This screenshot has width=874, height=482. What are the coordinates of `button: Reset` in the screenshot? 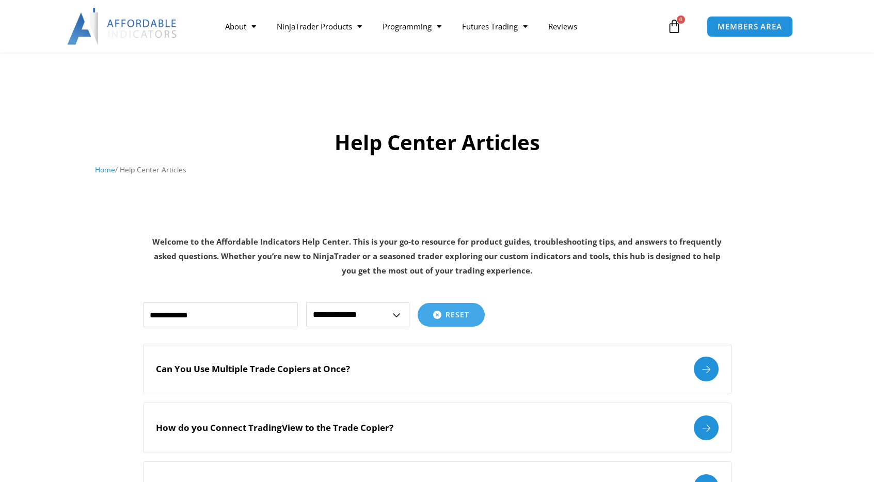 It's located at (451, 315).